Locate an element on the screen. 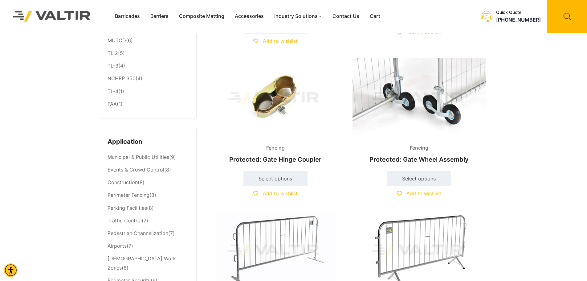 This screenshot has height=281, width=587. div: Accessibility Menu is located at coordinates (11, 270).